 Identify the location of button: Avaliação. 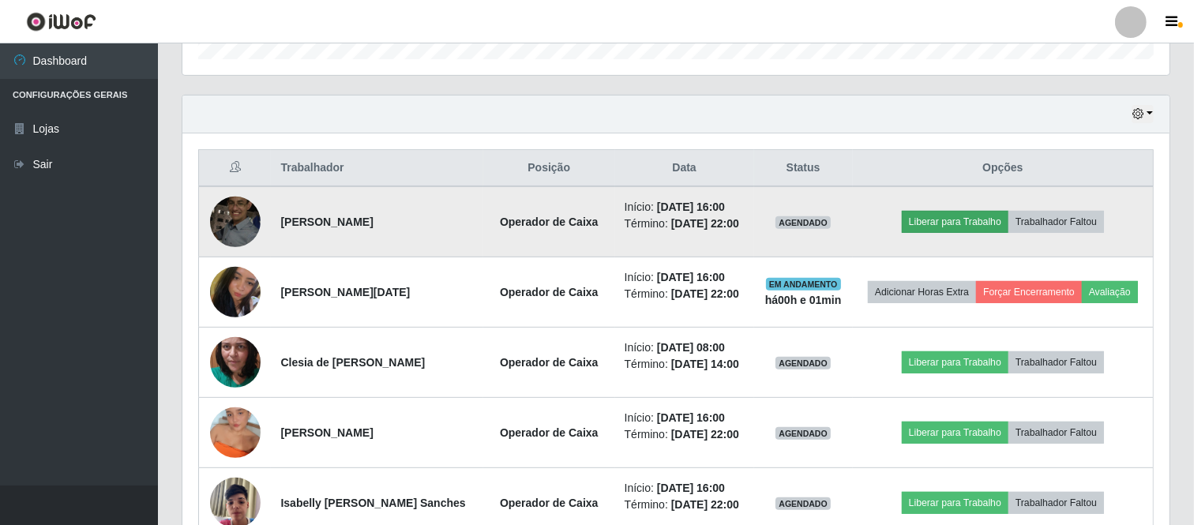
(1109, 292).